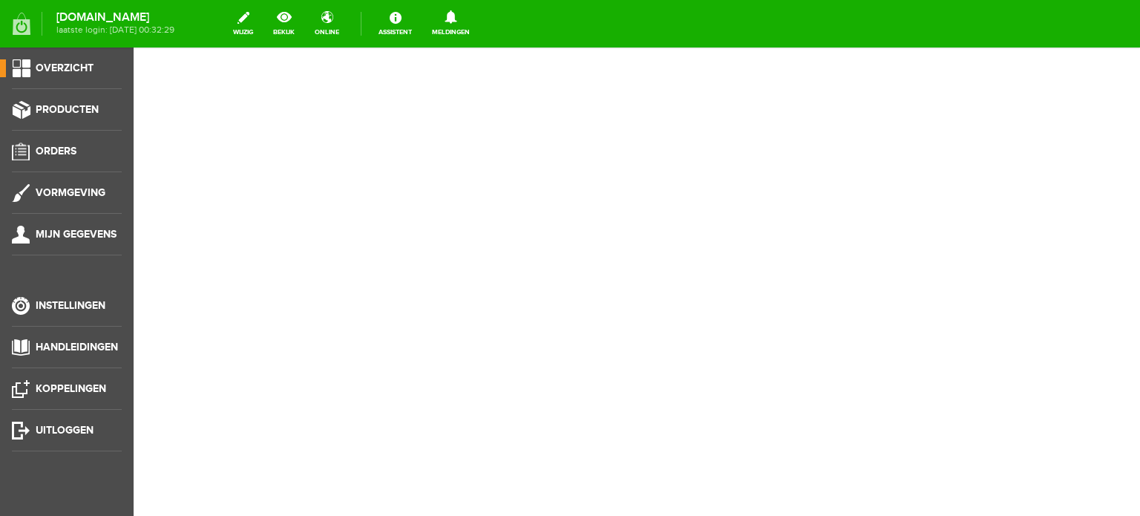 The height and width of the screenshot is (516, 1140). What do you see at coordinates (76, 347) in the screenshot?
I see `span: Handleidingen` at bounding box center [76, 347].